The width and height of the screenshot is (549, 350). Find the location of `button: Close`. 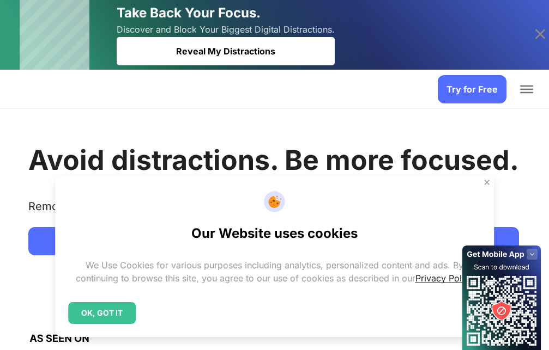

button: Close is located at coordinates (487, 183).